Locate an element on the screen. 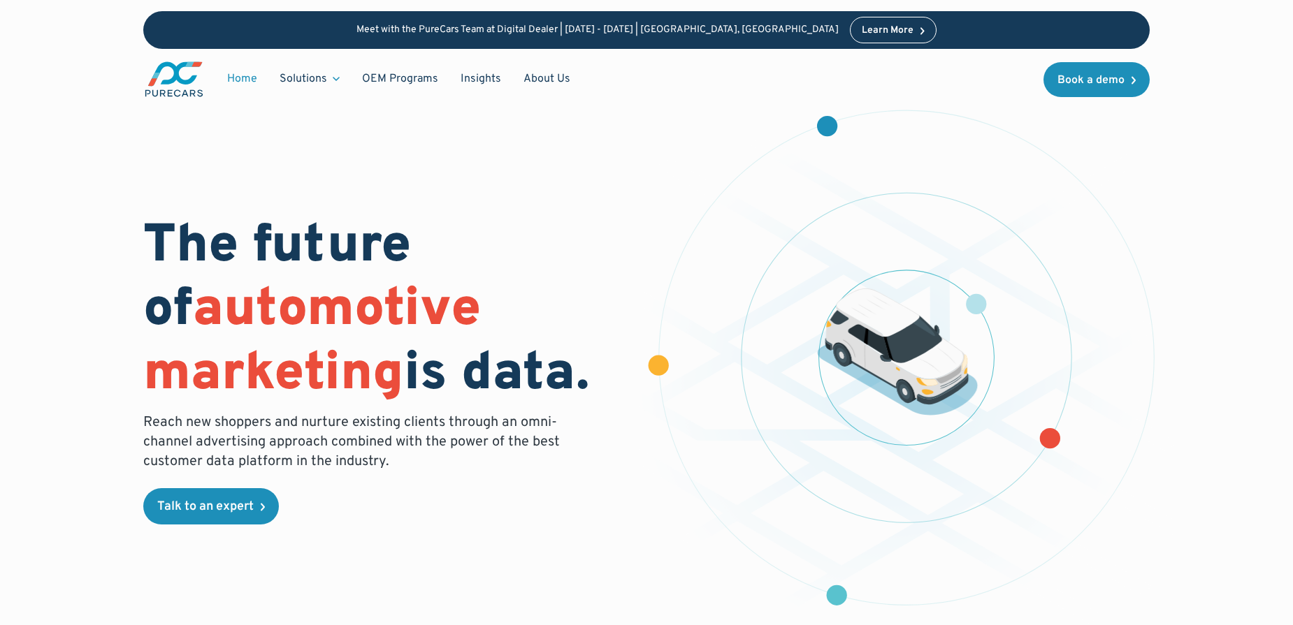  a: OEM Programs is located at coordinates (400, 79).